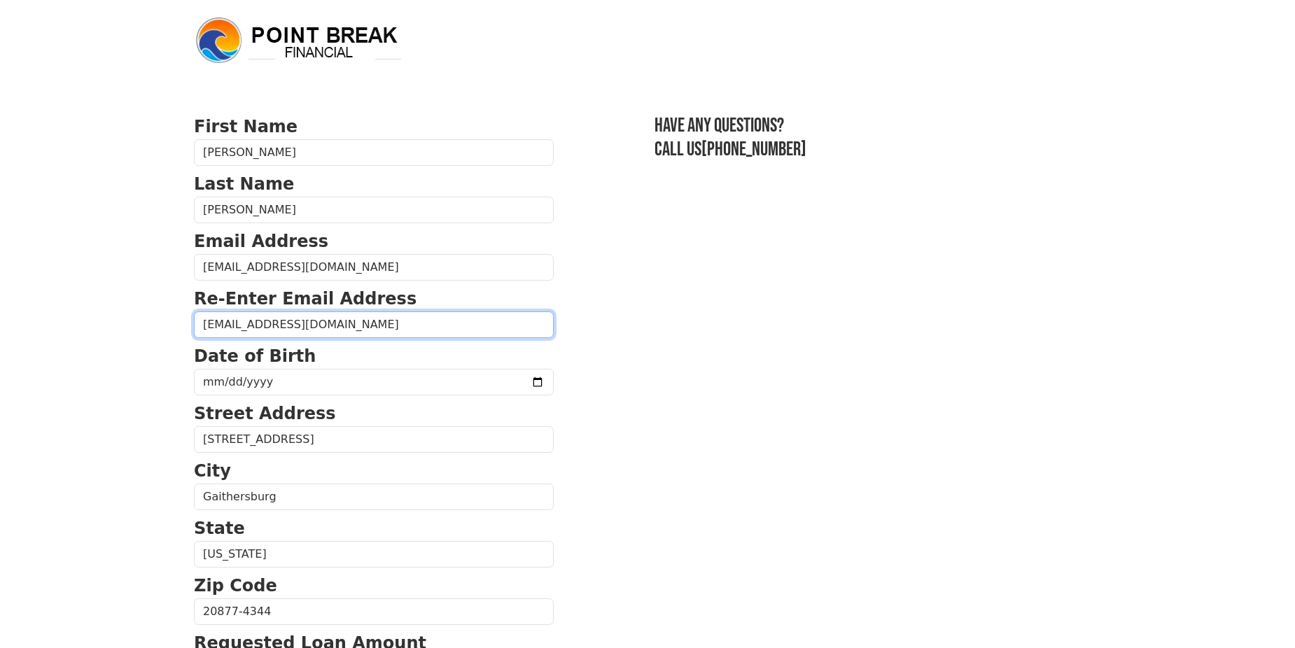 This screenshot has width=1295, height=648. I want to click on strong: Date of Birth, so click(255, 356).